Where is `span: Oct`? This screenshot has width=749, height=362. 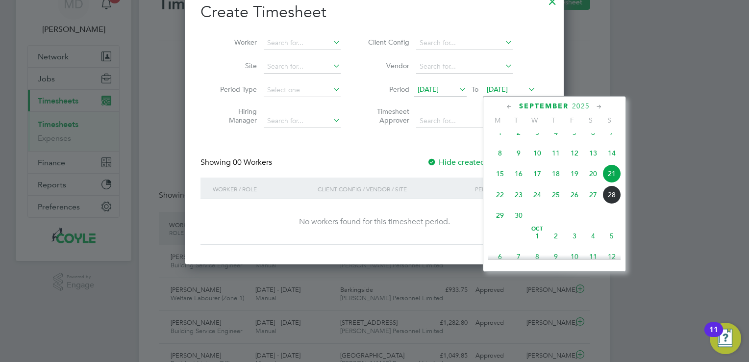 span: Oct is located at coordinates (538, 229).